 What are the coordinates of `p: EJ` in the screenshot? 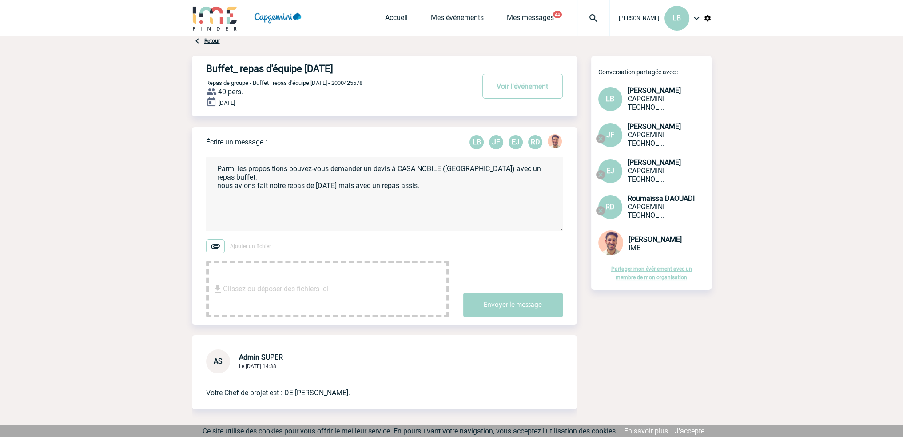 It's located at (516, 142).